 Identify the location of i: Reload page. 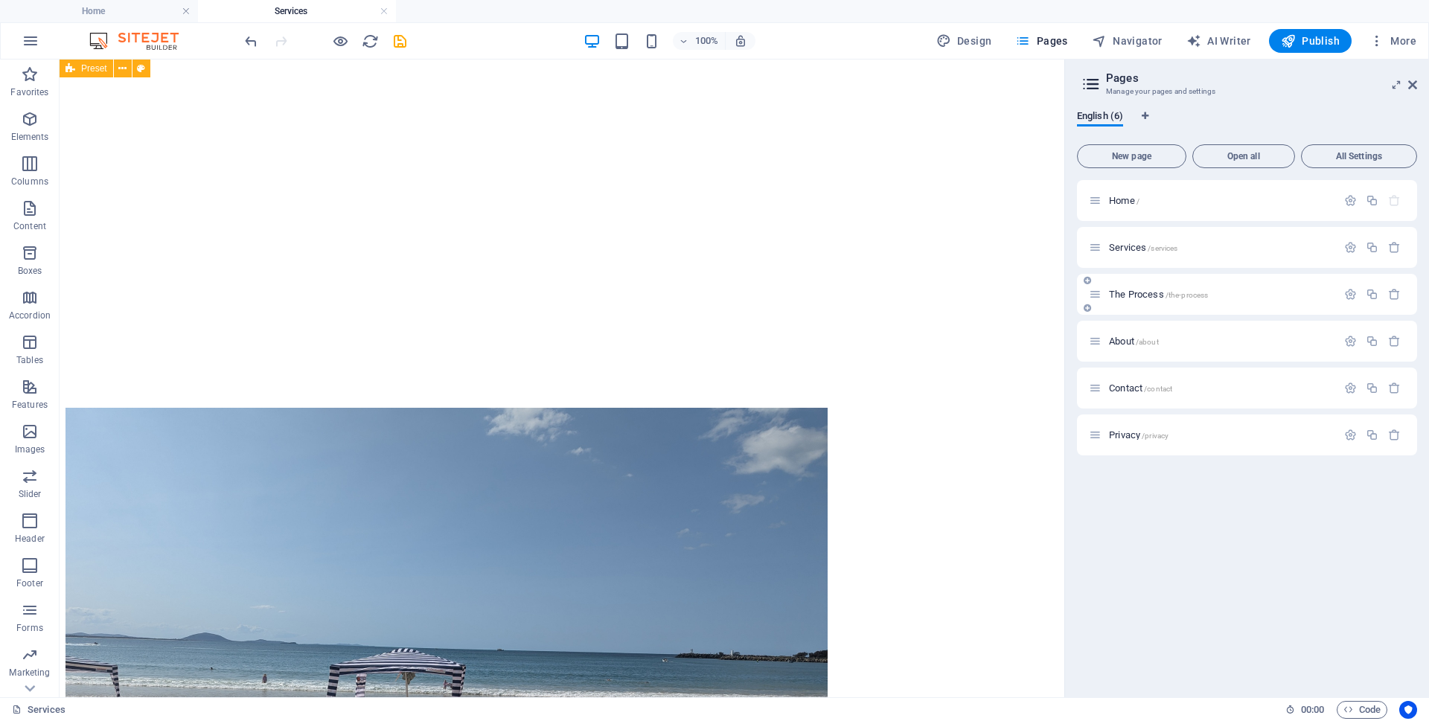
(370, 41).